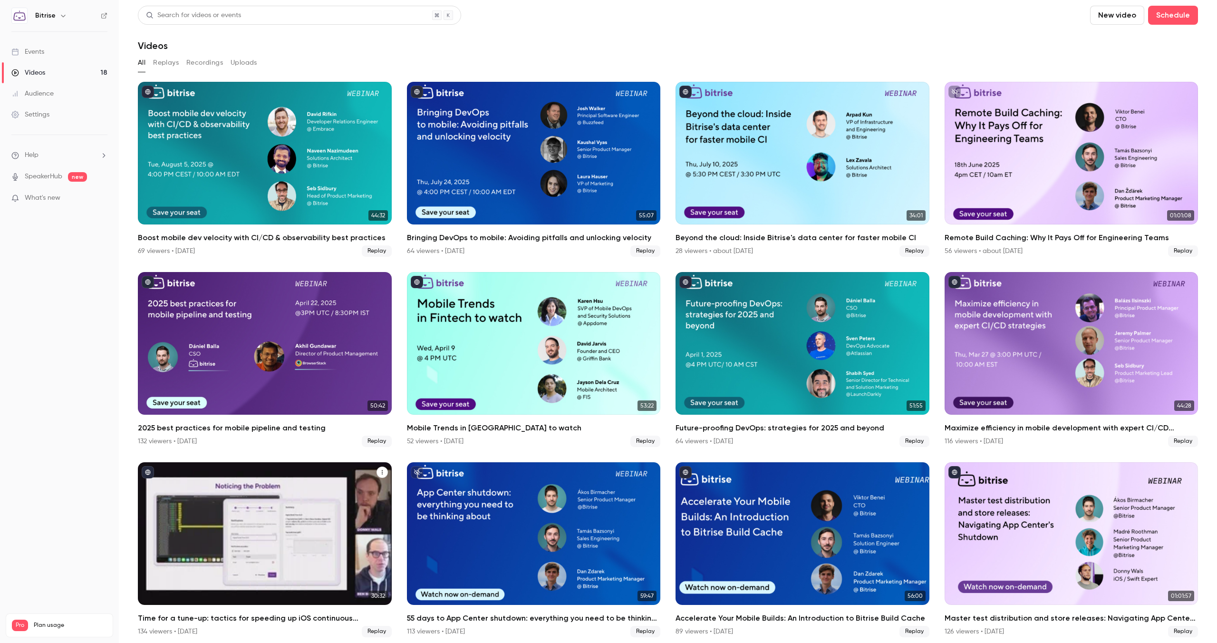 This screenshot has height=643, width=1217. What do you see at coordinates (77, 177) in the screenshot?
I see `span: new` at bounding box center [77, 177].